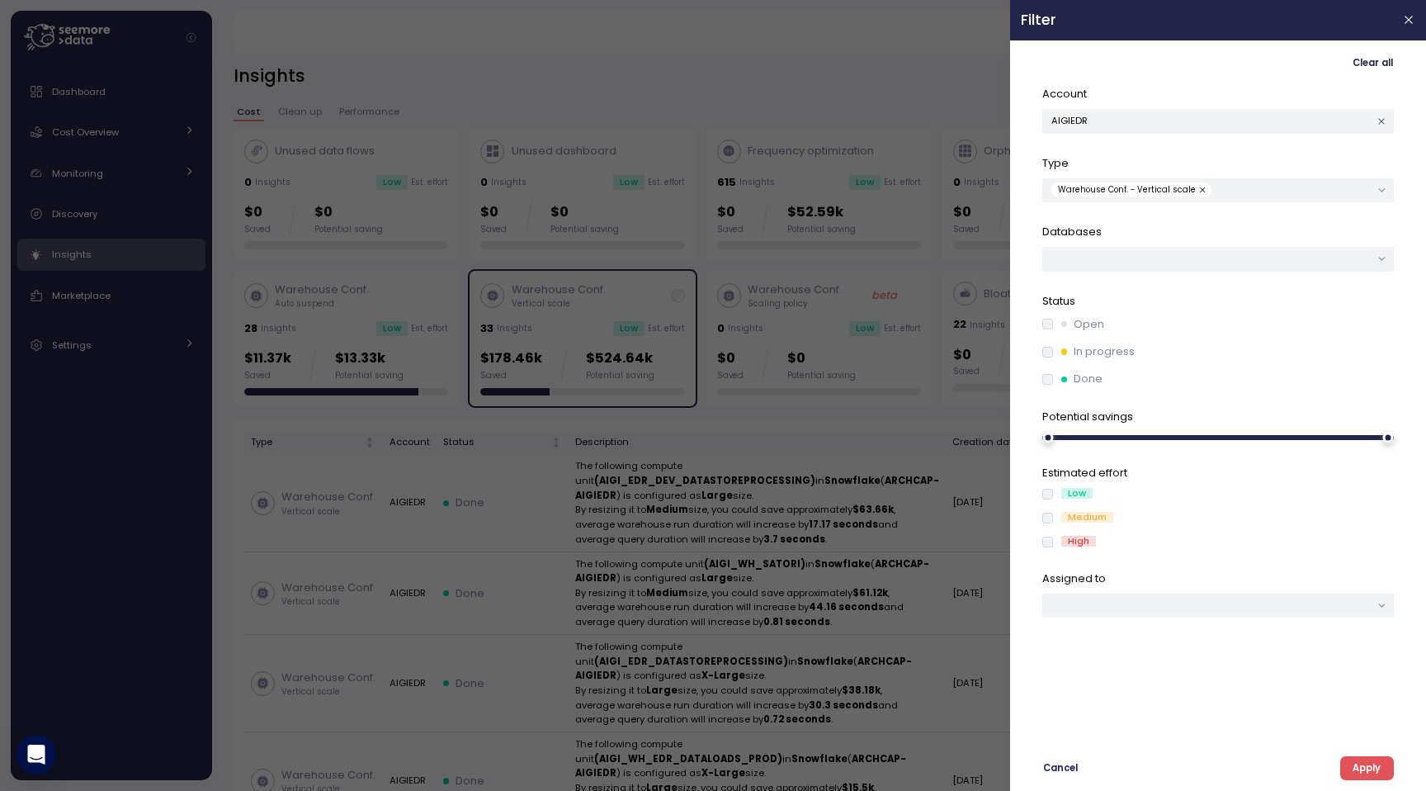 The height and width of the screenshot is (791, 1426). Describe the element at coordinates (1367, 768) in the screenshot. I see `button: Apply` at that location.